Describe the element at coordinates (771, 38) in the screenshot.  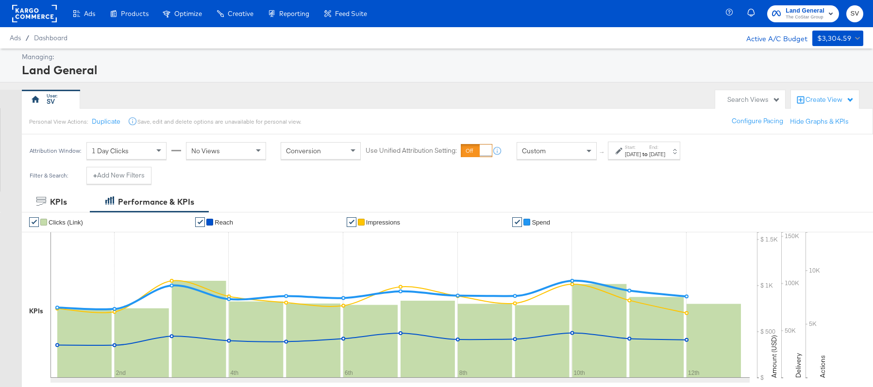
I see `div: Active A/C Budget` at that location.